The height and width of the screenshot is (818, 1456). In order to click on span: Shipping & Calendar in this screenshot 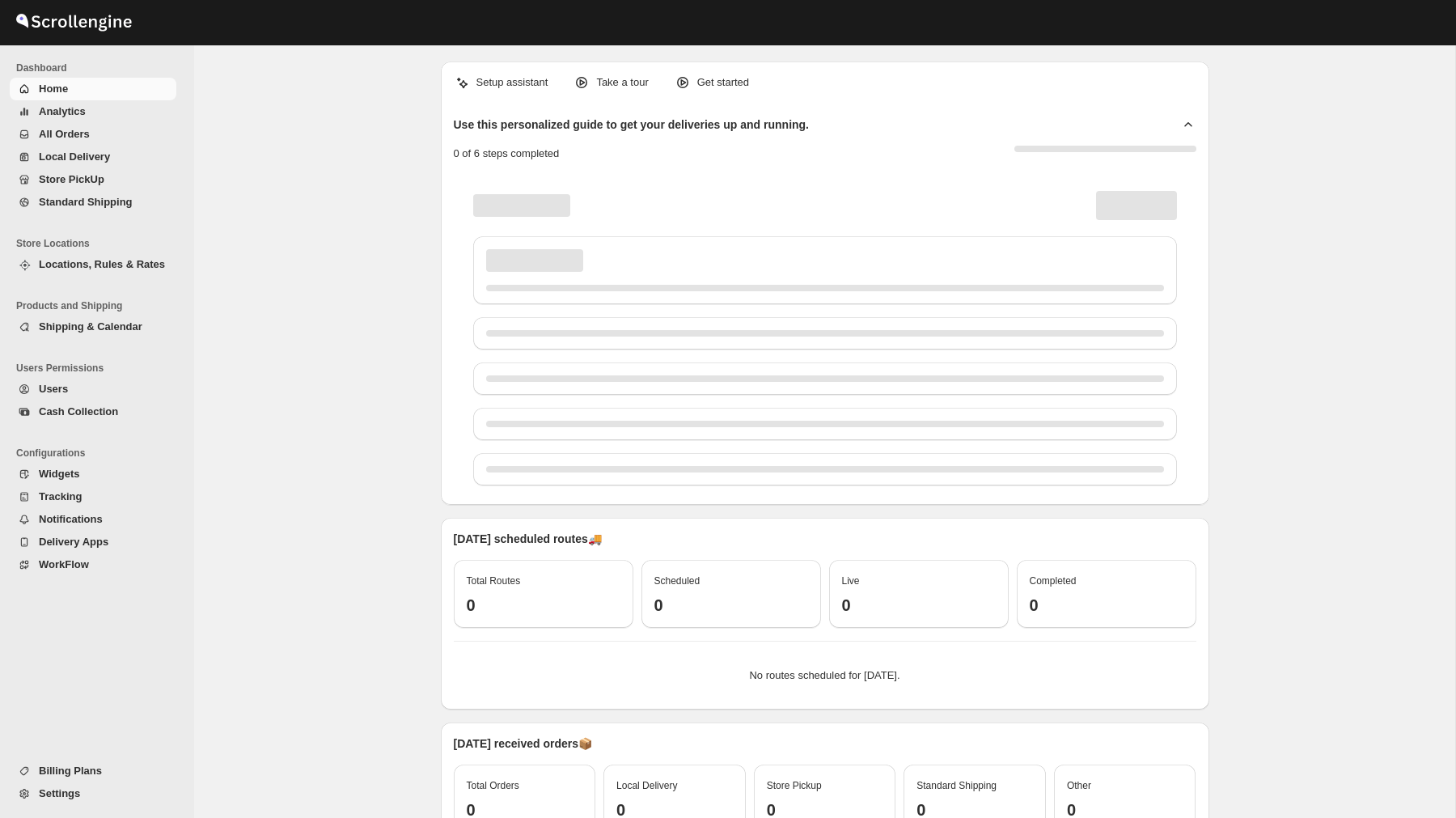, I will do `click(91, 326)`.